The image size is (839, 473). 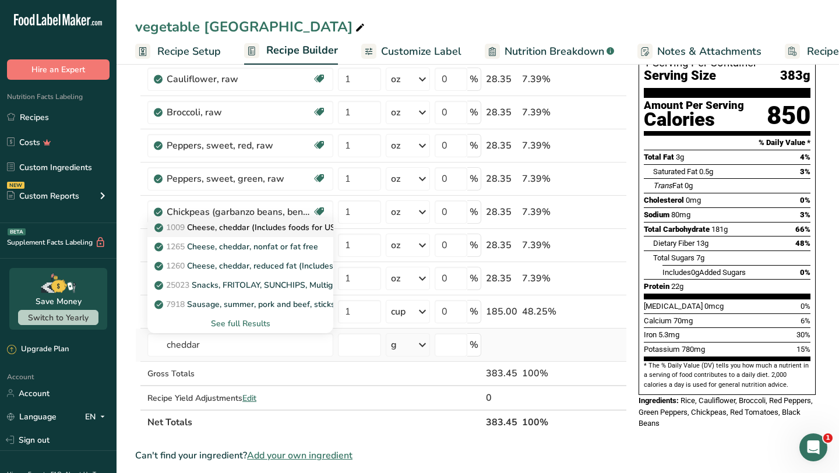 What do you see at coordinates (240, 227) in the screenshot?
I see `a: 1009Cheese, cheddar (Includes foods for USDA's Food Distribution Program)` at bounding box center [240, 227].